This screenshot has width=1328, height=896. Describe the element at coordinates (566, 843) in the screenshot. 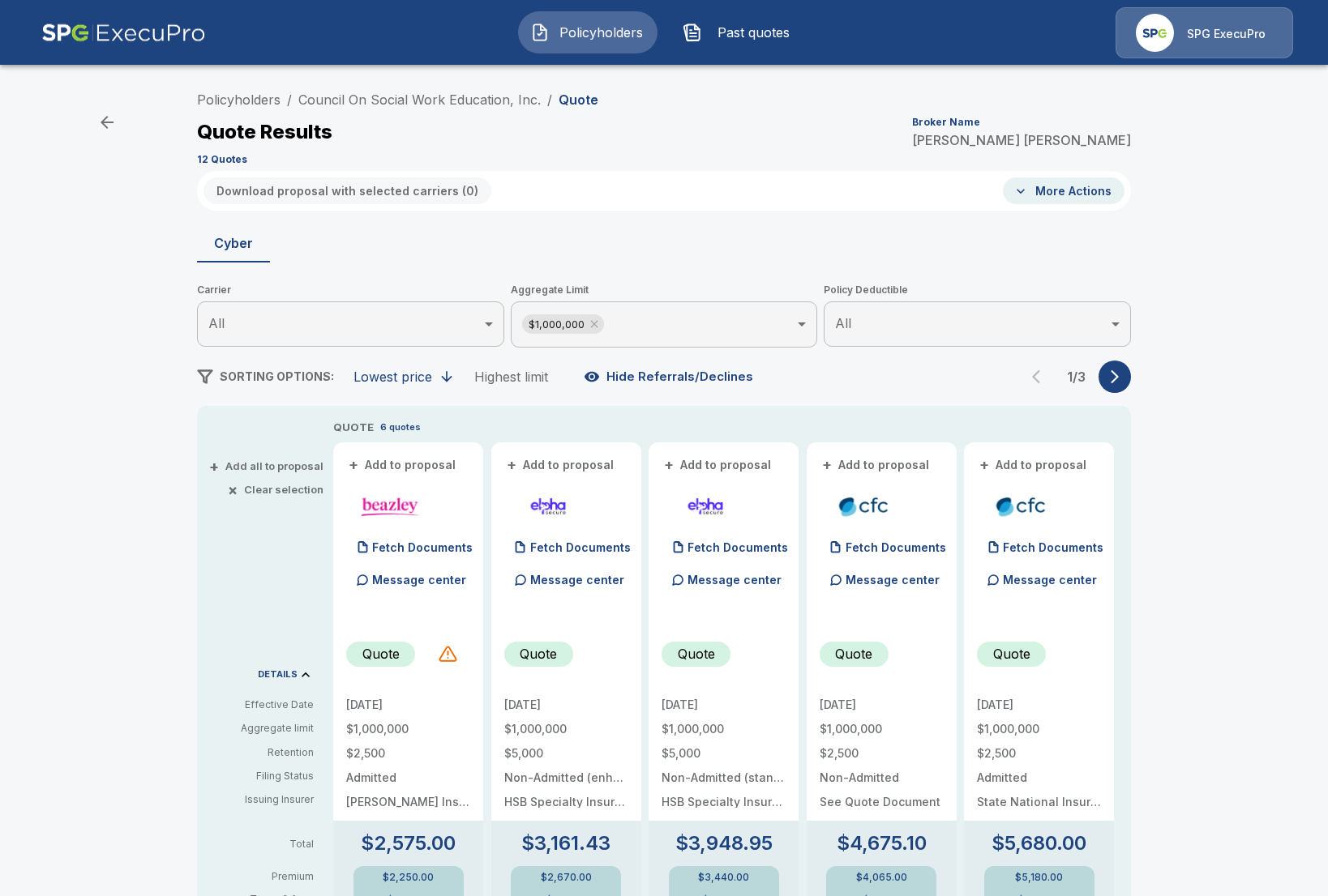

I see `p: $3,161.43` at that location.